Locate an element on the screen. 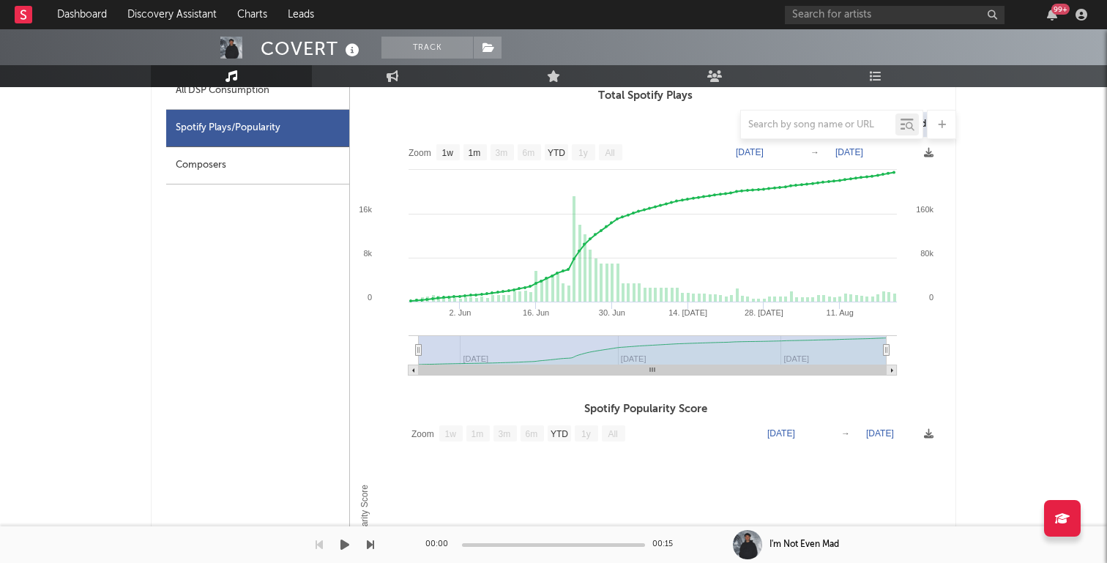 Image resolution: width=1107 pixels, height=563 pixels. div: I'm Not Even Mad is located at coordinates (804, 545).